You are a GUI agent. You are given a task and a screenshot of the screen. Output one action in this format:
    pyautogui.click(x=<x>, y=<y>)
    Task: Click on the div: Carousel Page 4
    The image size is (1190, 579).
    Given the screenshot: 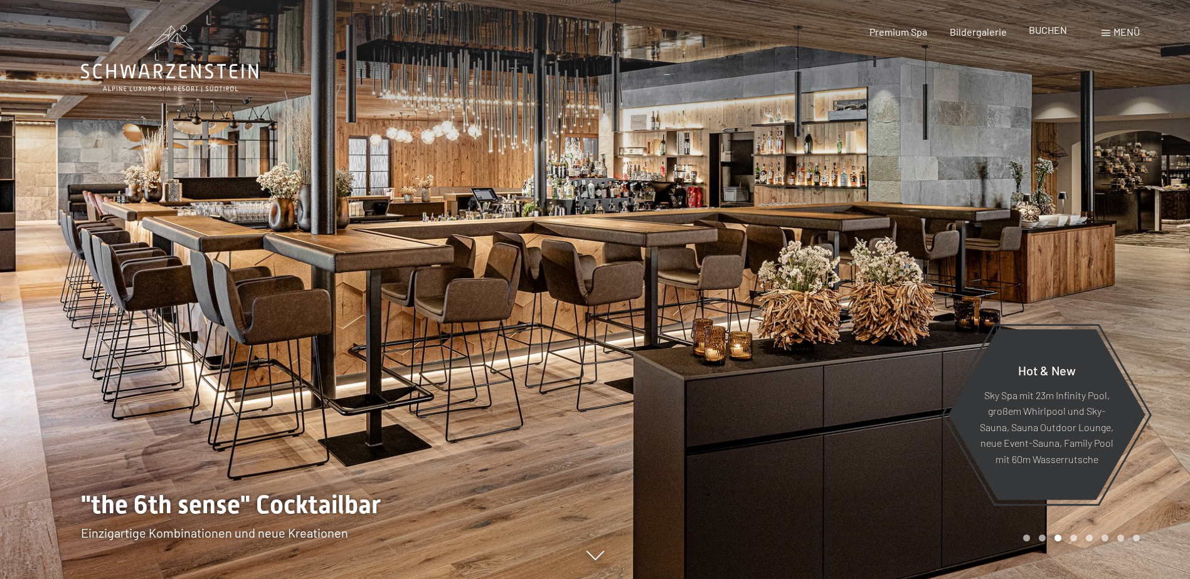 What is the action you would take?
    pyautogui.click(x=1073, y=538)
    